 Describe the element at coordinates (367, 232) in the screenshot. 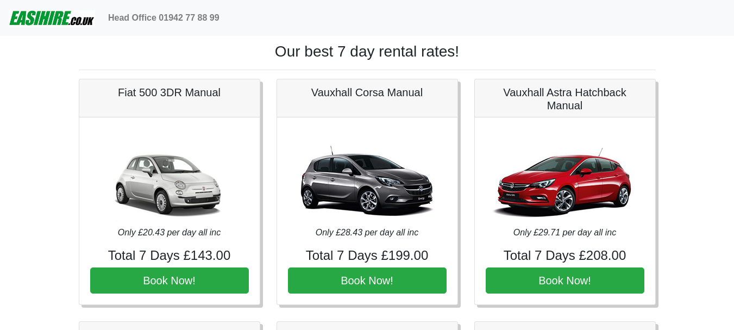

I see `i: Only £28.43 per day all inc` at that location.